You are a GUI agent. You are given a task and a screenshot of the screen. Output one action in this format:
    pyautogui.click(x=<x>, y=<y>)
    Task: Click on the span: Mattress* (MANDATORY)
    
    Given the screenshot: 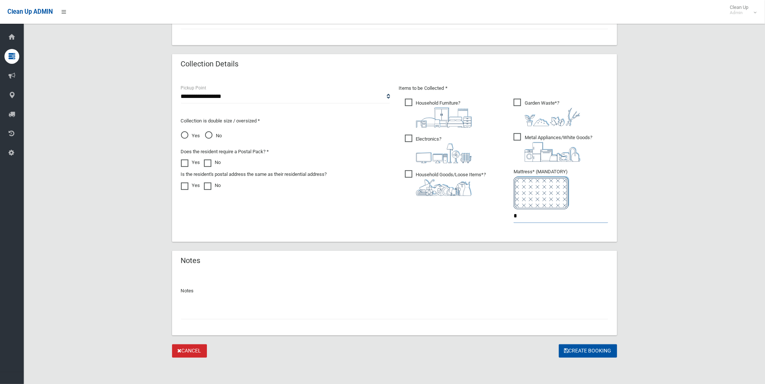 What is the action you would take?
    pyautogui.click(x=561, y=189)
    